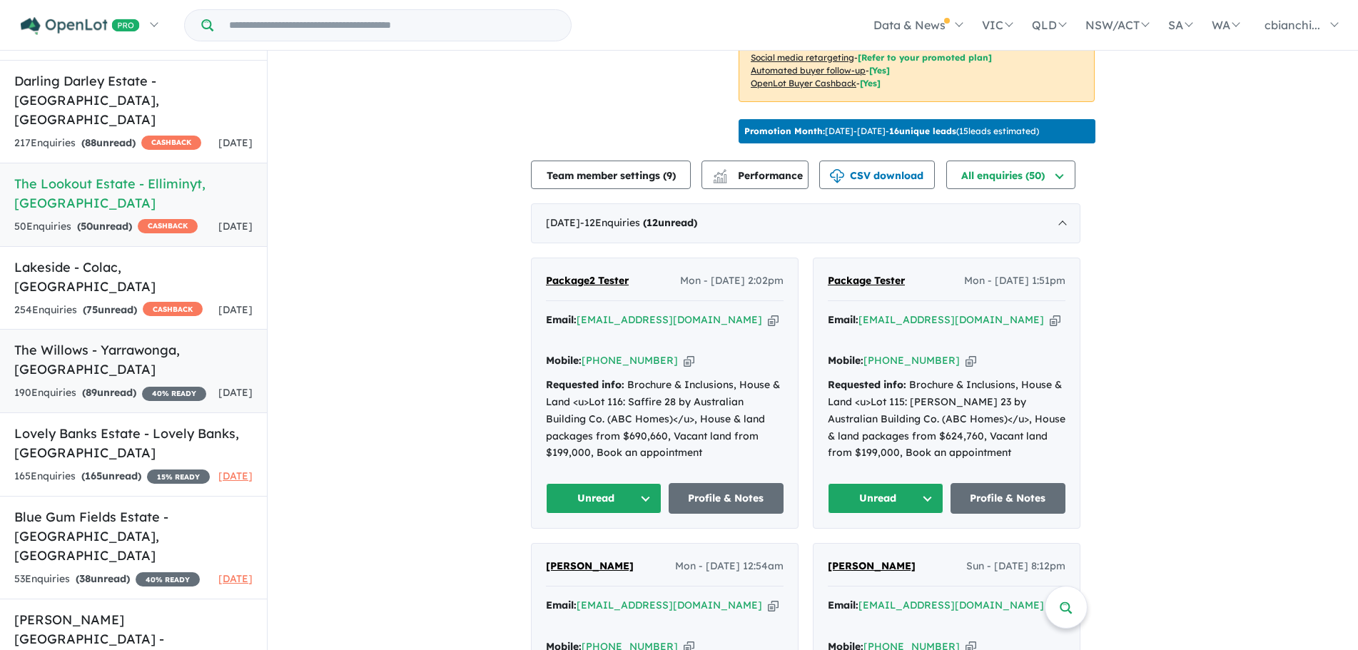 The width and height of the screenshot is (1358, 650). I want to click on button: All enquiries (50), so click(1010, 175).